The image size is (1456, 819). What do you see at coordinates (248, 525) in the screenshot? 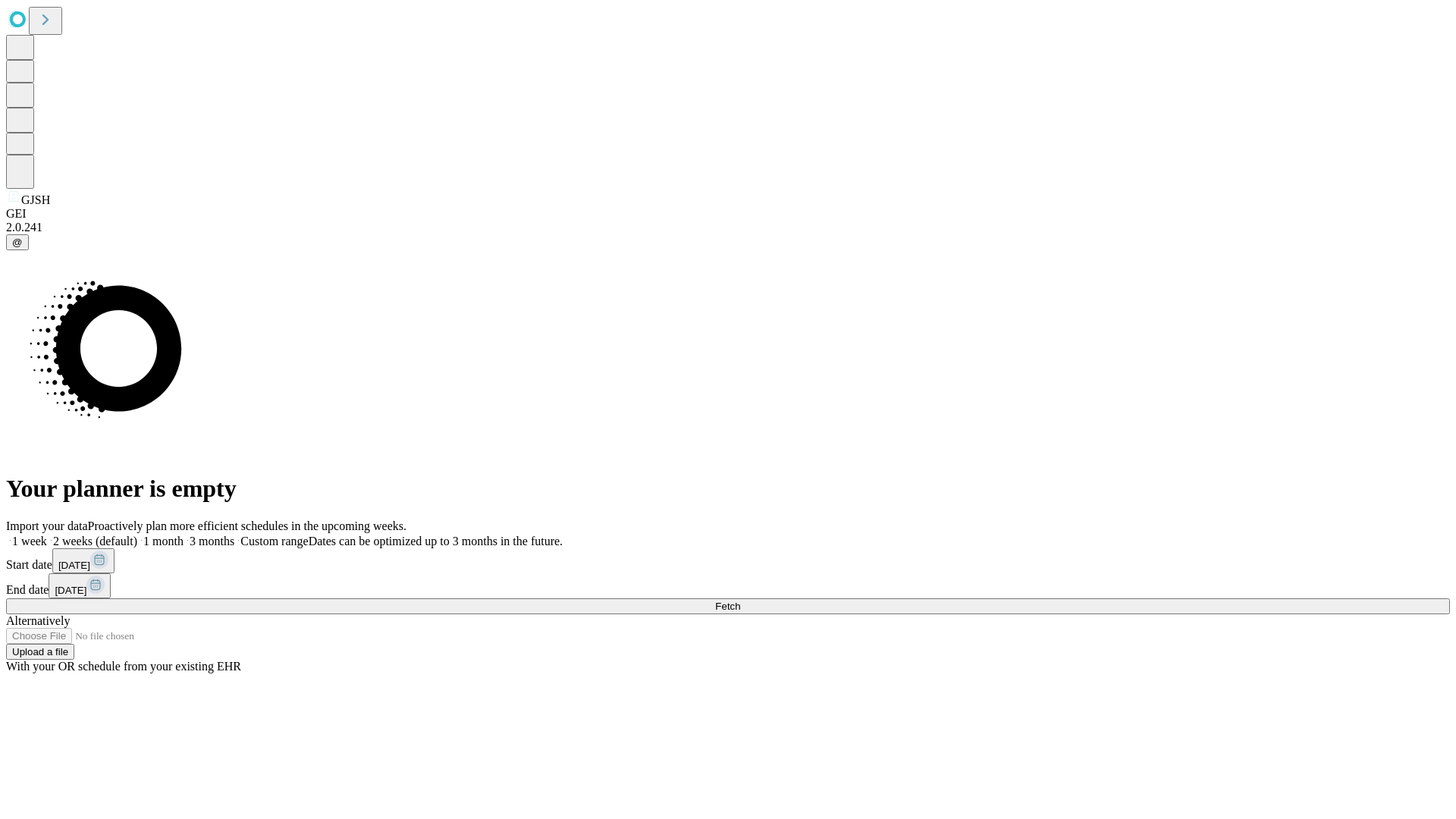
I see `span: Proactively plan more efficient schedules in the upcoming weeks.` at bounding box center [248, 525].